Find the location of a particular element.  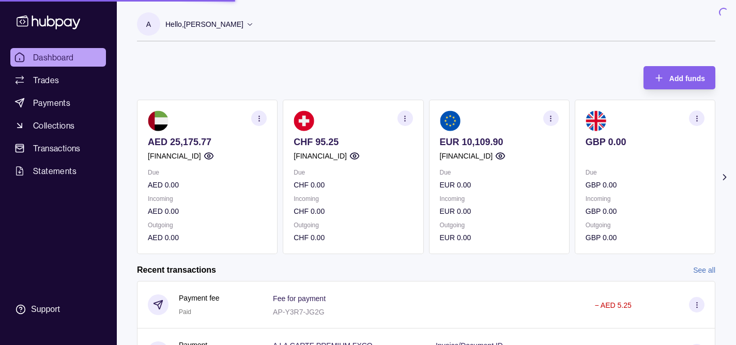

span: Add funds is located at coordinates (687, 79).